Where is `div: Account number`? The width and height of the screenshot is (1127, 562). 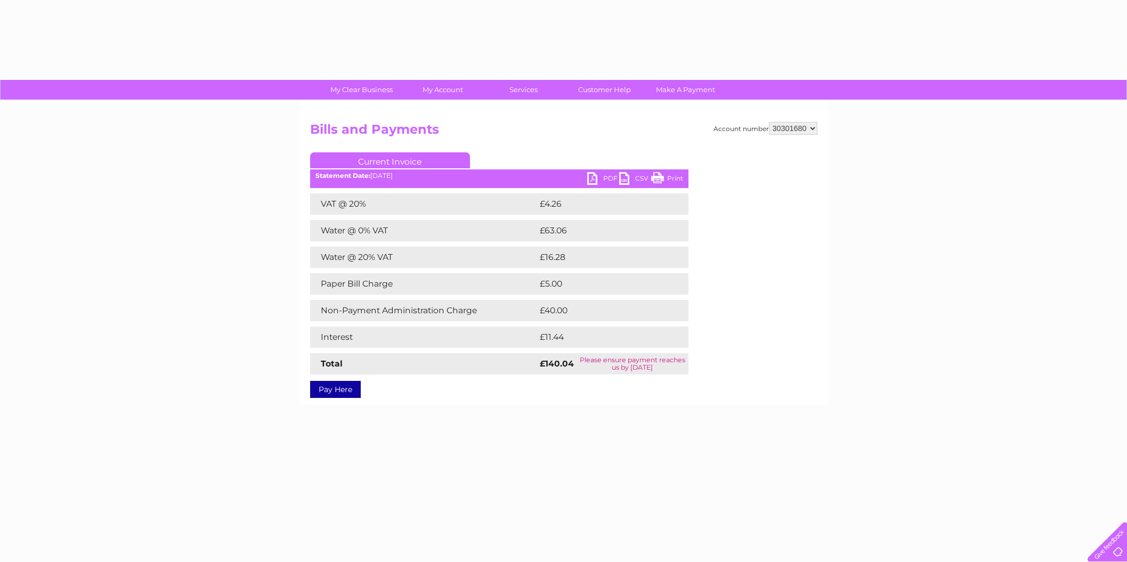 div: Account number is located at coordinates (765, 128).